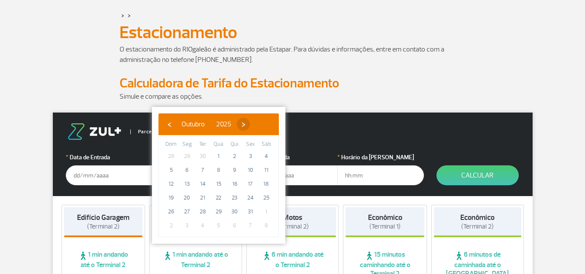 The width and height of the screenshot is (585, 274). What do you see at coordinates (171, 212) in the screenshot?
I see `span: 26` at bounding box center [171, 212].